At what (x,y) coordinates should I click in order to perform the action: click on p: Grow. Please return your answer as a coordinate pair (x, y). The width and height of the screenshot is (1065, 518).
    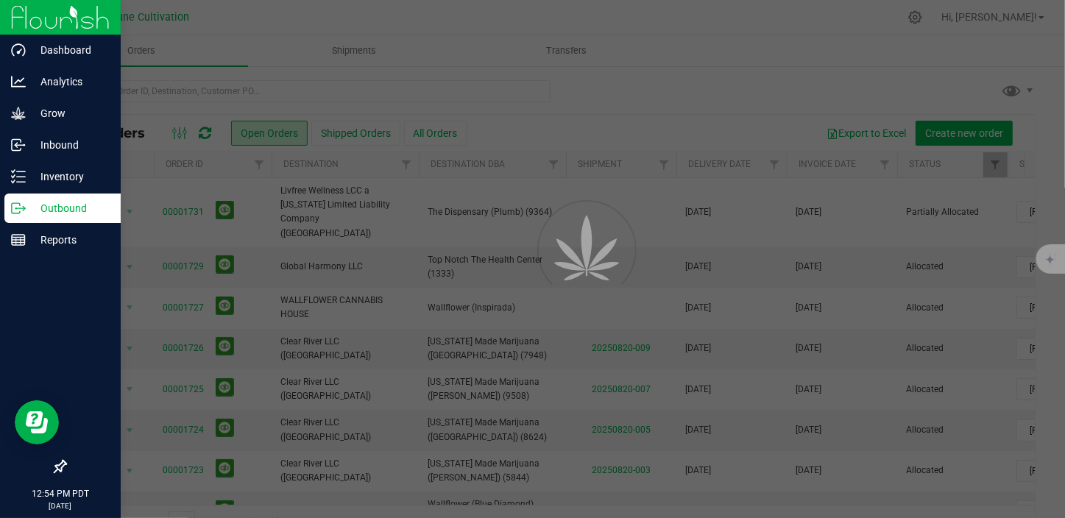
    Looking at the image, I should click on (70, 113).